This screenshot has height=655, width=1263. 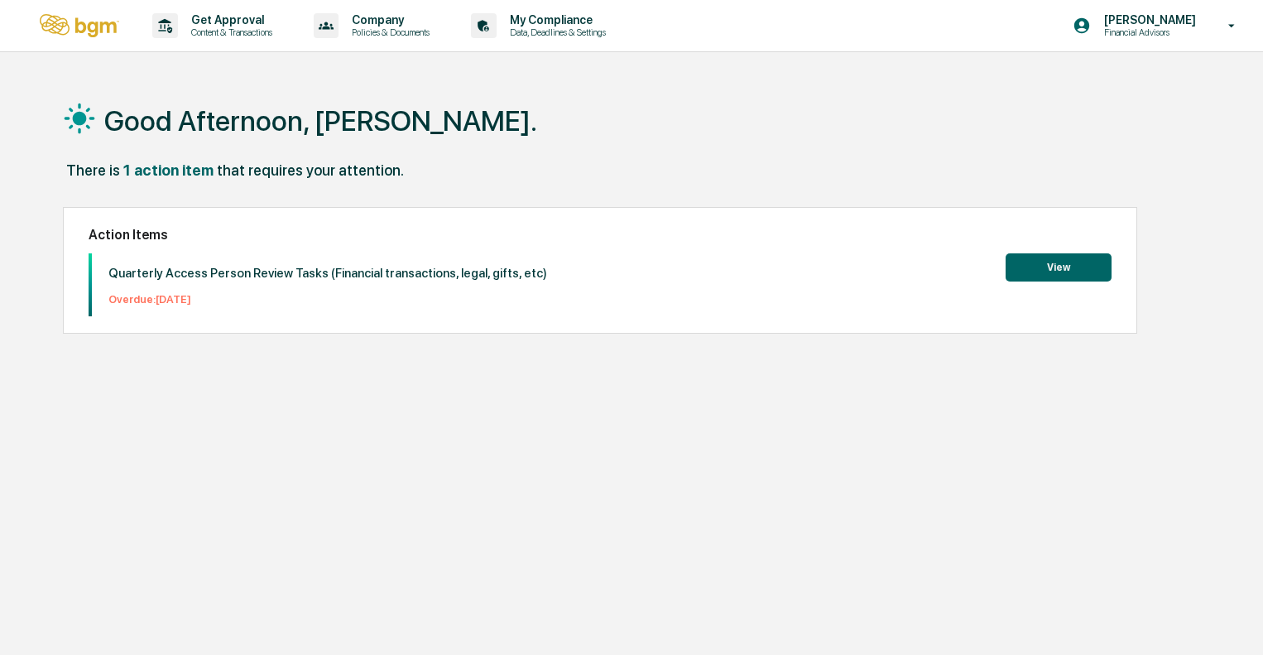 I want to click on p: Policies & Documents, so click(x=388, y=32).